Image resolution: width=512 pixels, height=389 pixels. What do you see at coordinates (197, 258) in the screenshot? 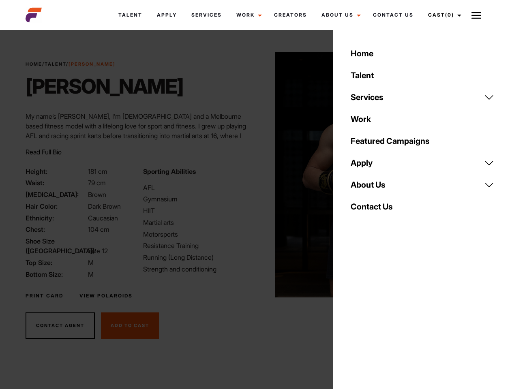
I see `li: Running (Long Distance)` at bounding box center [197, 258].